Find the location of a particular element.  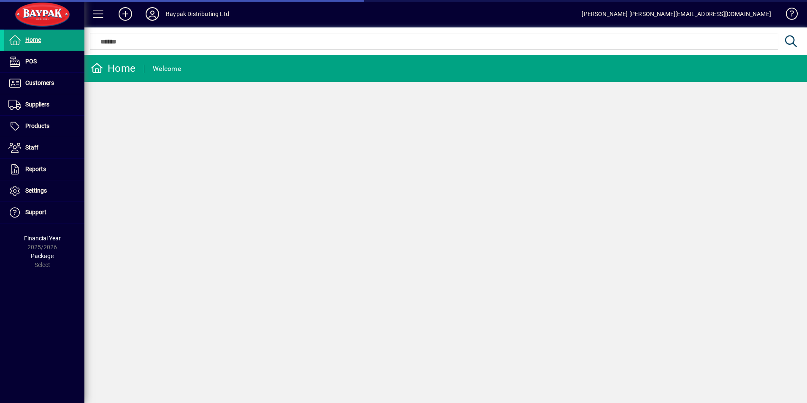

a: Products is located at coordinates (44, 126).